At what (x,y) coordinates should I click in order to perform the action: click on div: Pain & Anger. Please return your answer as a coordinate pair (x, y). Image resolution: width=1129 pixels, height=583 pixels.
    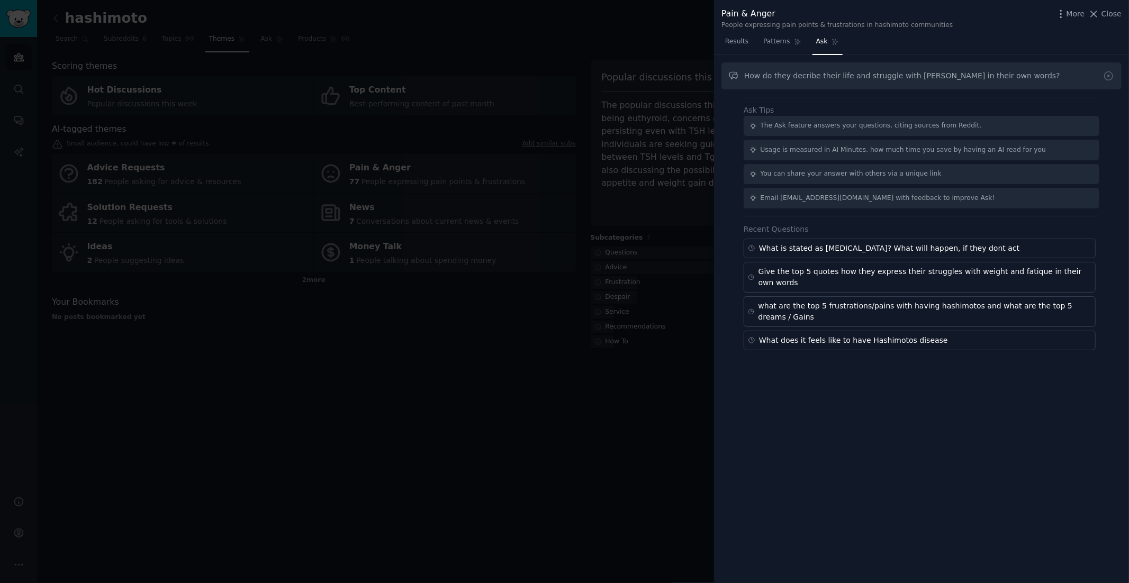
    Looking at the image, I should click on (837, 14).